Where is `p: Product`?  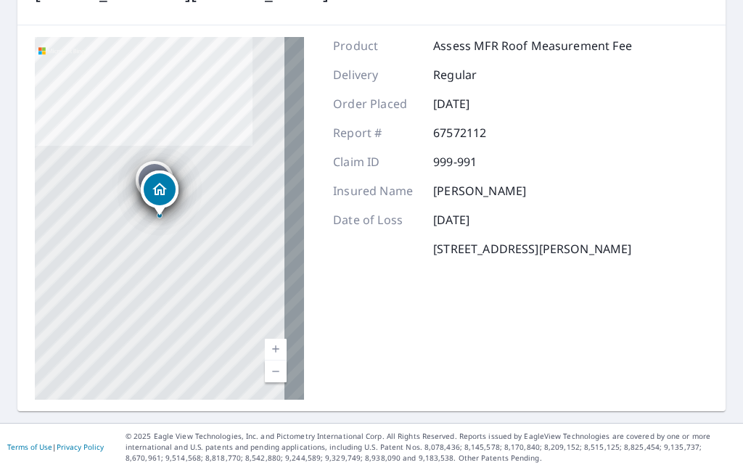
p: Product is located at coordinates (376, 46).